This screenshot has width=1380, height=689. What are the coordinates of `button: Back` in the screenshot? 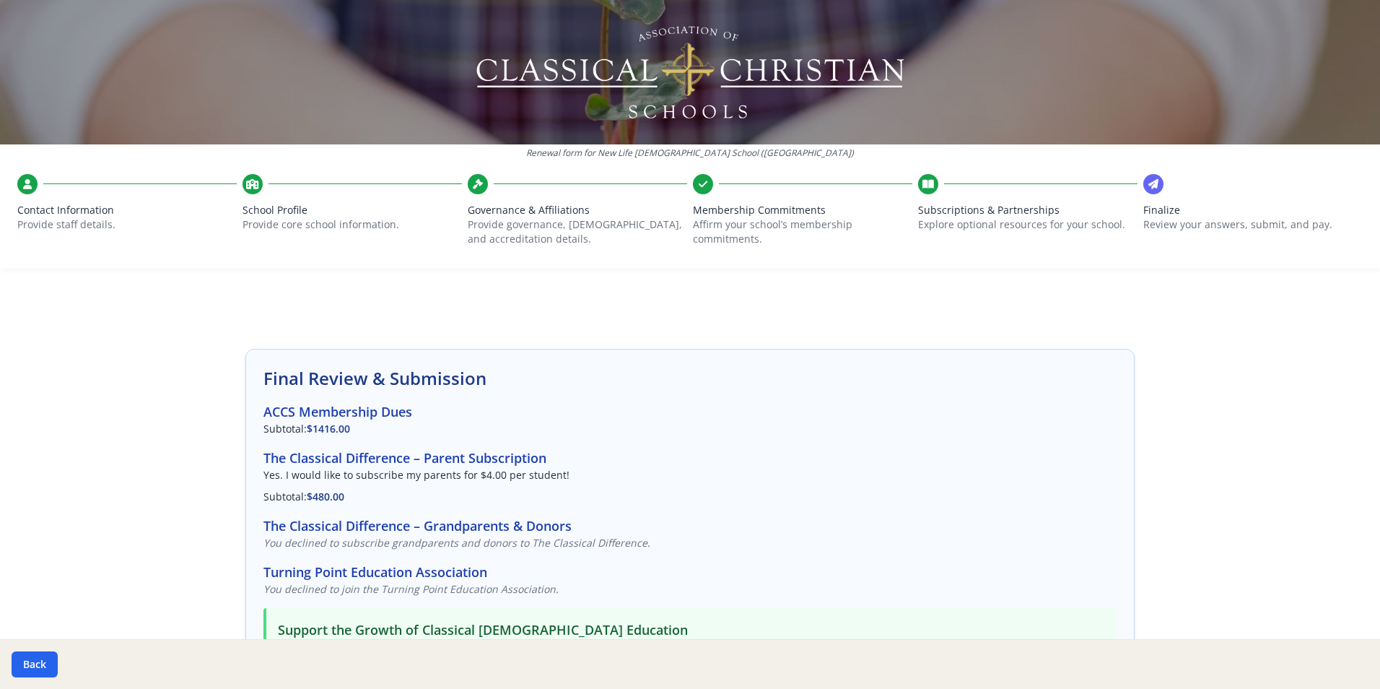 It's located at (35, 664).